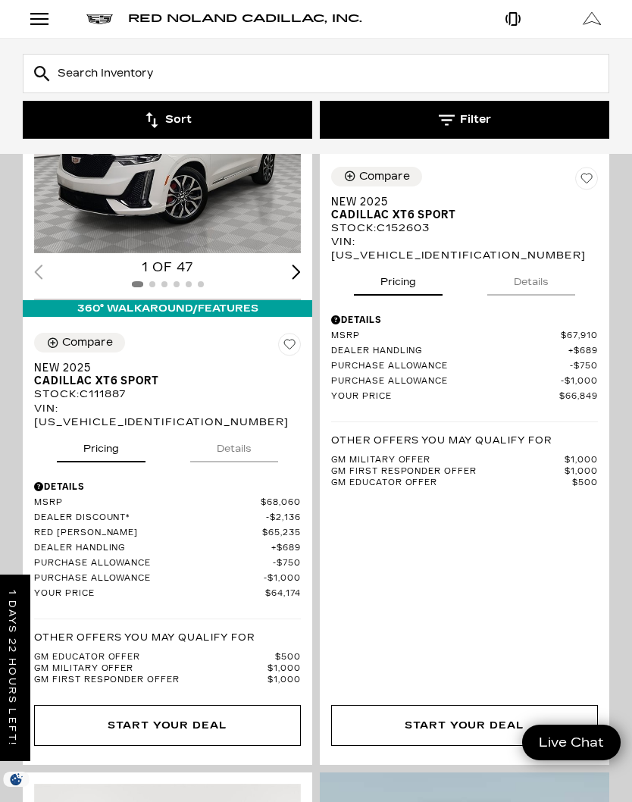  Describe the element at coordinates (150, 518) in the screenshot. I see `span: Dealer Discount*` at that location.